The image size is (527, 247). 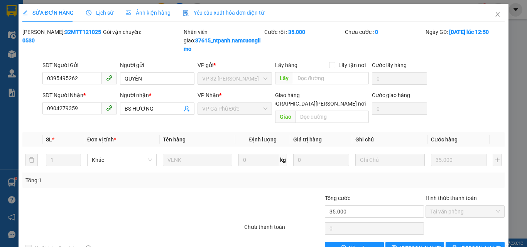 What do you see at coordinates (465, 32) in the screenshot?
I see `div: Ngày GD:` at bounding box center [465, 32].